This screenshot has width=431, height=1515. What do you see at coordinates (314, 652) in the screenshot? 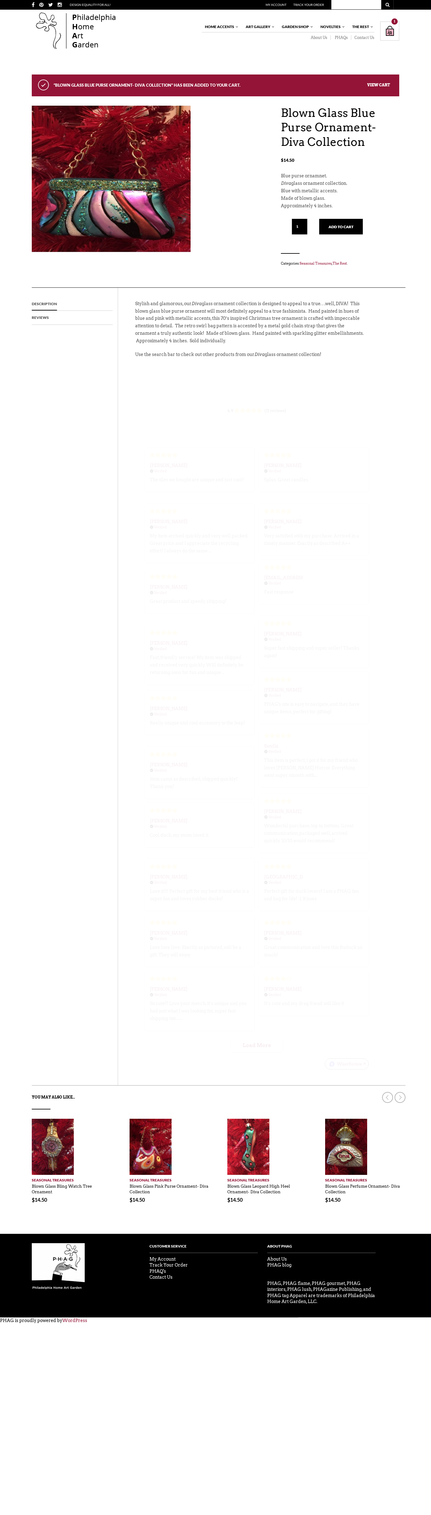
I see `div: Super fast shipping and super seller! Thanks again!` at bounding box center [314, 652].